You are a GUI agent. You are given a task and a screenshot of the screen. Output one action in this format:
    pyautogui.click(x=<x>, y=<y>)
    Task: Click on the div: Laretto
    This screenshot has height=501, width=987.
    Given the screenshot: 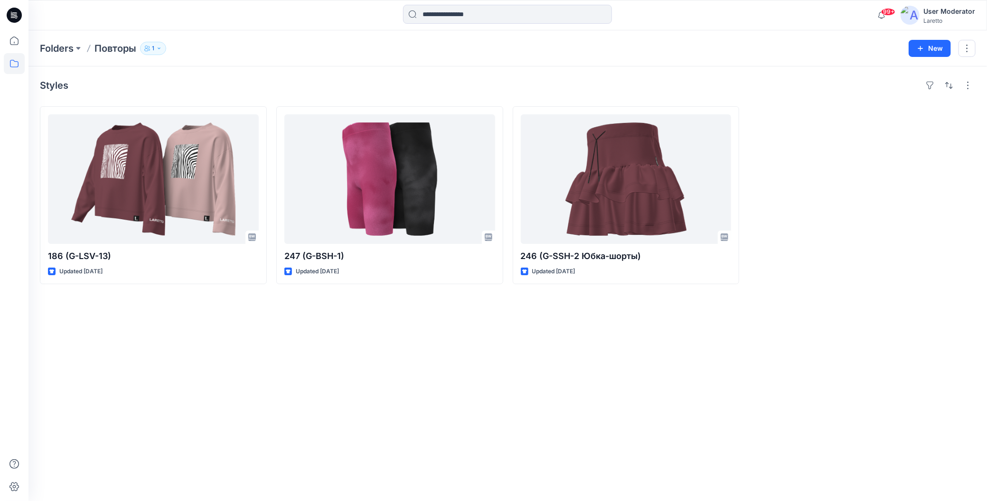 What is the action you would take?
    pyautogui.click(x=949, y=20)
    